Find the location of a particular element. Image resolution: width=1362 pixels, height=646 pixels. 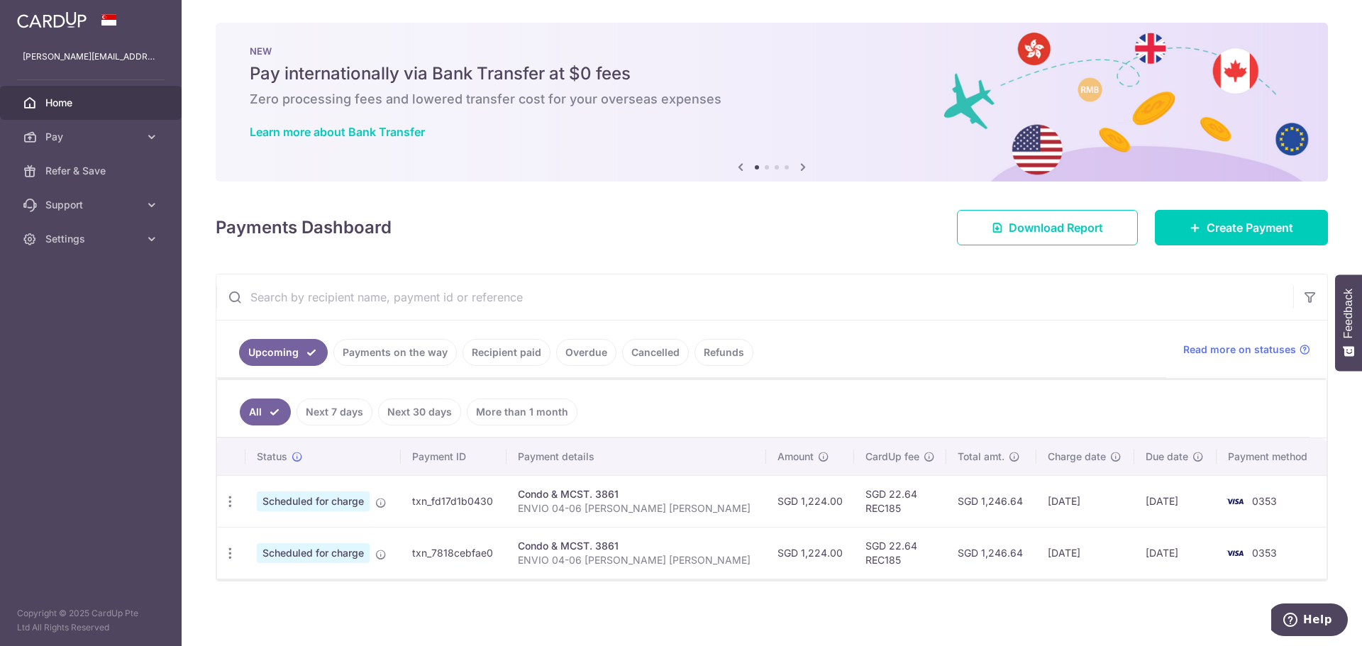

span: Home is located at coordinates (92, 103).